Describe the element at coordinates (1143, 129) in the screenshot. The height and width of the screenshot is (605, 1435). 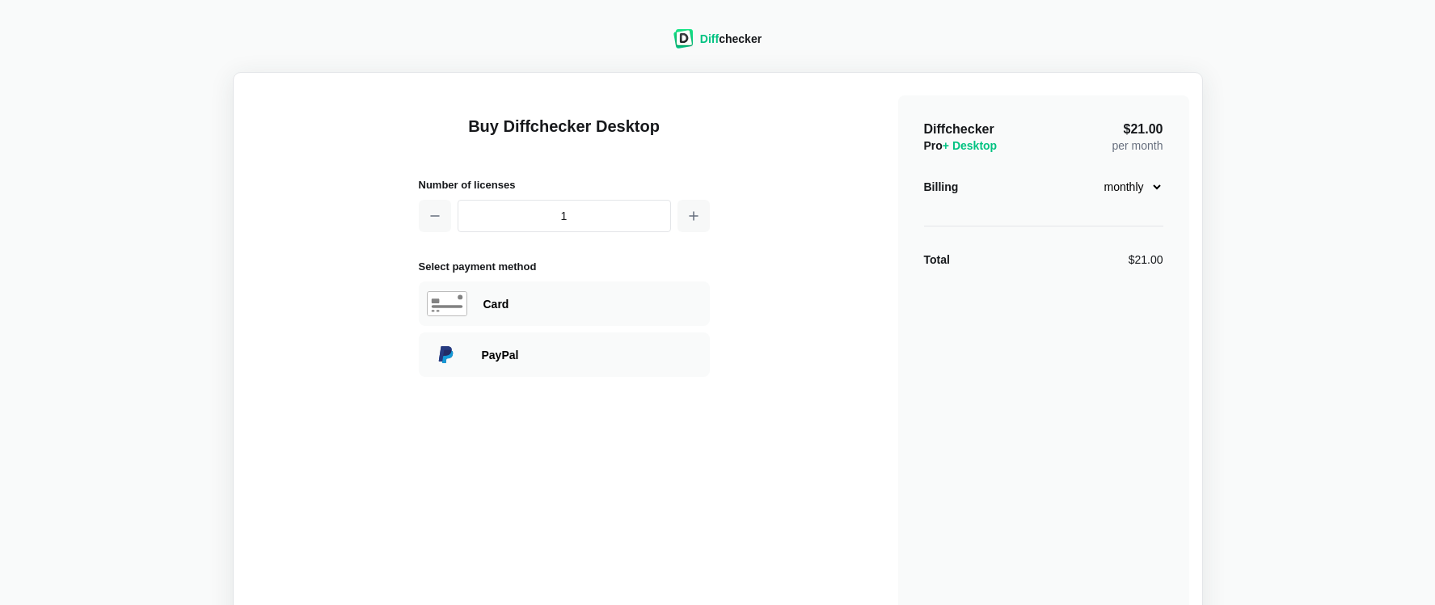
I see `span: $21.00` at that location.